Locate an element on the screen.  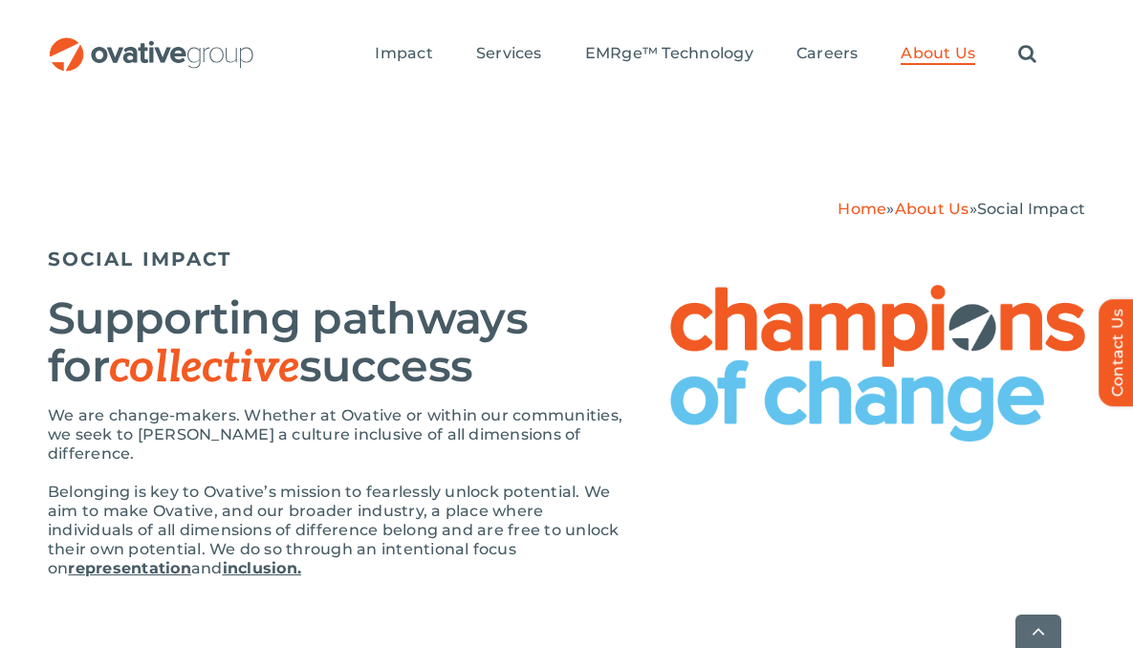
nav: Menu is located at coordinates (706, 55).